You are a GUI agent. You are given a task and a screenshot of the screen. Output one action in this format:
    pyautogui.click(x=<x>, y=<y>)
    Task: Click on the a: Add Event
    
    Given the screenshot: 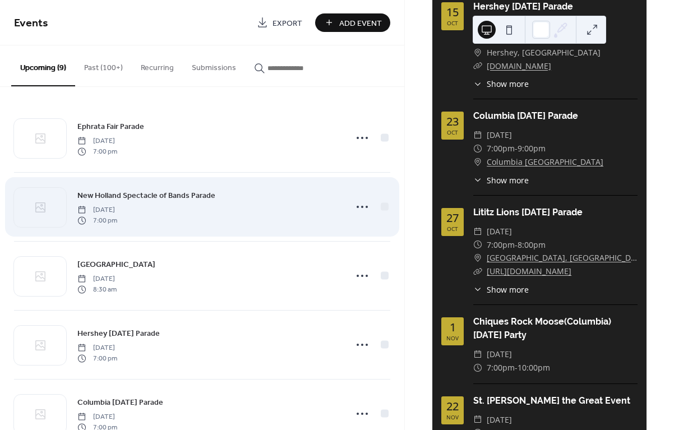 What is the action you would take?
    pyautogui.click(x=353, y=22)
    